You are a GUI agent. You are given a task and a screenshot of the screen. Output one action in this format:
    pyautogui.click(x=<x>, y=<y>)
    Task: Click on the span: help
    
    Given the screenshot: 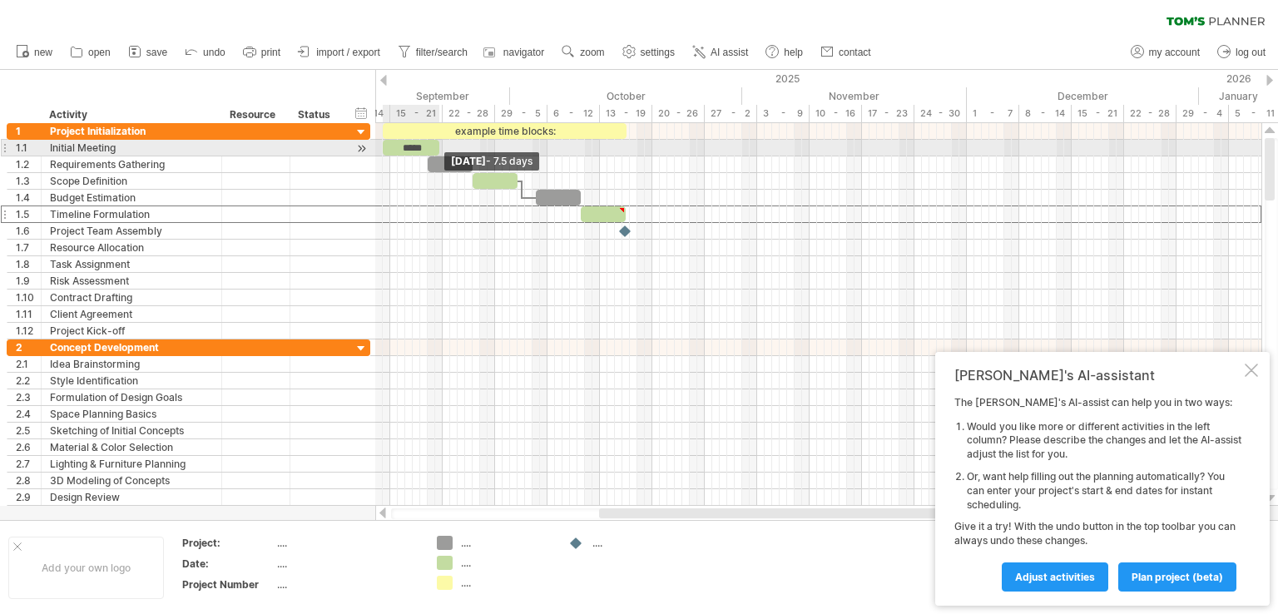 What is the action you would take?
    pyautogui.click(x=793, y=52)
    